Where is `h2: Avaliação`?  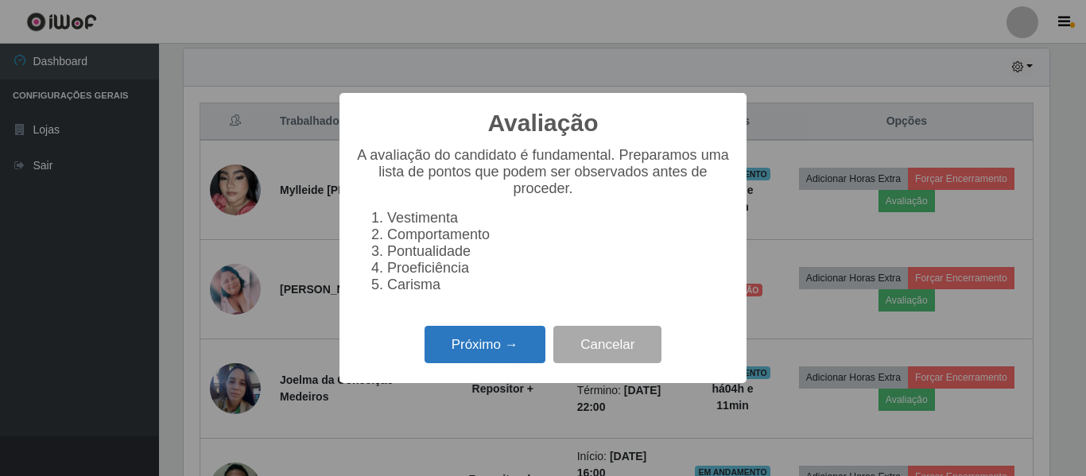
h2: Avaliação is located at coordinates (543, 123).